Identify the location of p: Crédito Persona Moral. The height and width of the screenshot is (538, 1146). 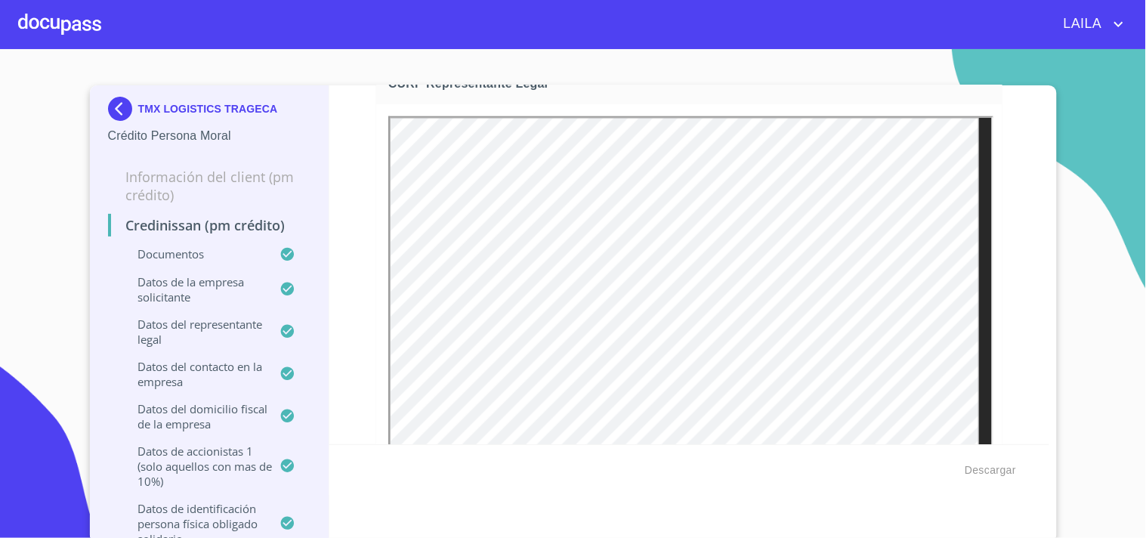
(209, 136).